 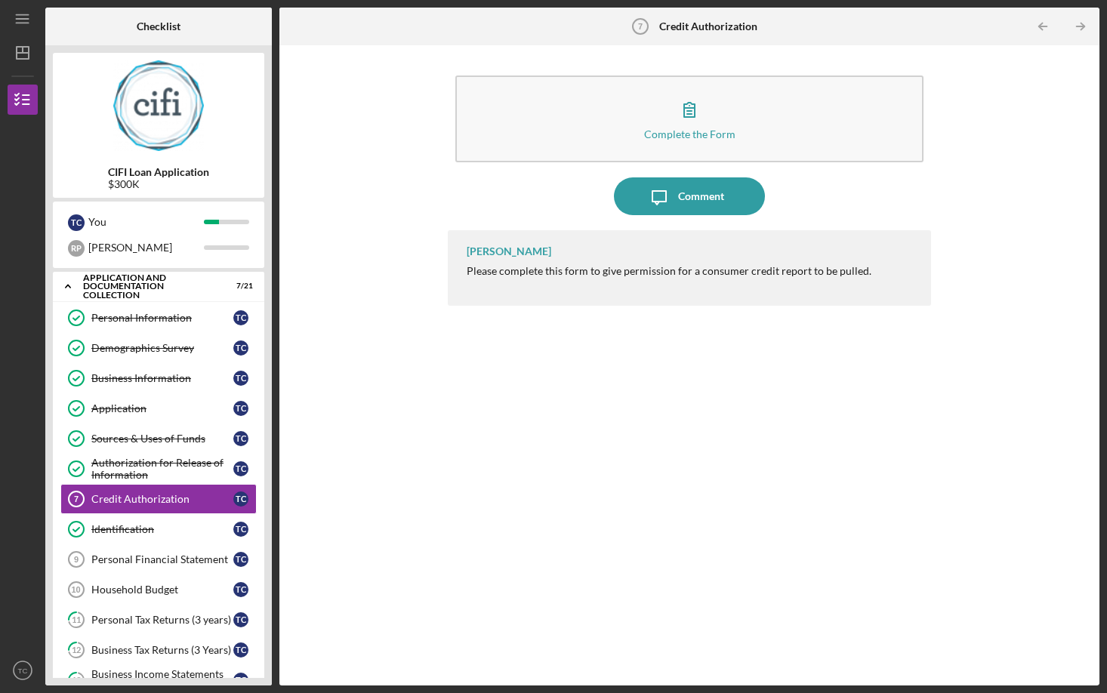 What do you see at coordinates (146, 222) in the screenshot?
I see `div: You` at bounding box center [146, 222].